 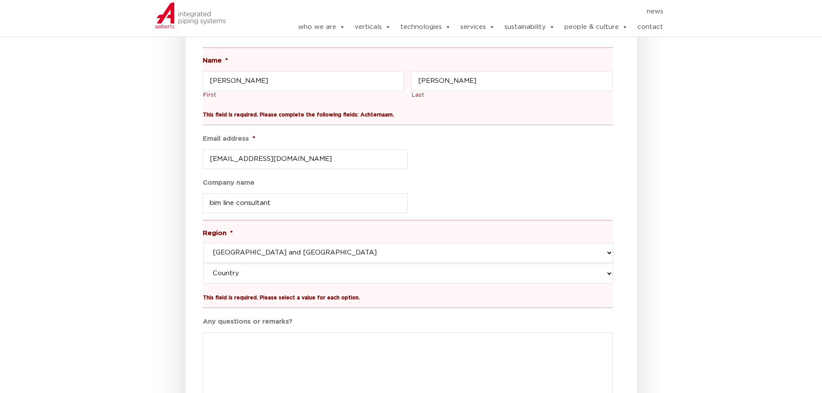 What do you see at coordinates (304, 95) in the screenshot?
I see `label: First` at bounding box center [304, 95].